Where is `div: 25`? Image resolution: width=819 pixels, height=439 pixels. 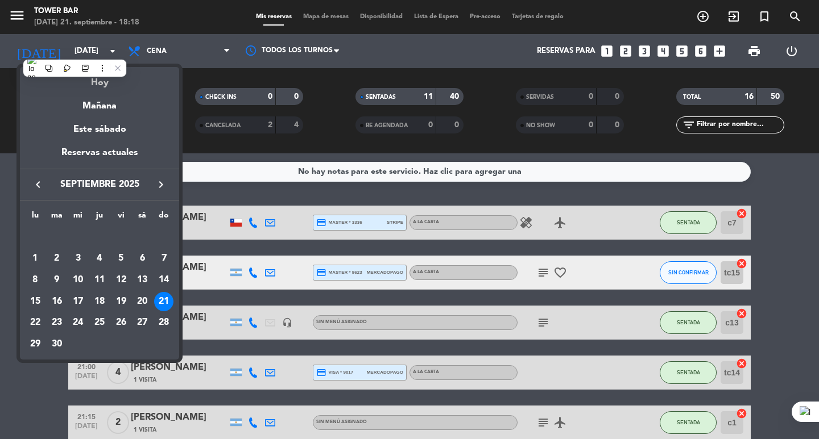
div: 25 is located at coordinates (99, 323).